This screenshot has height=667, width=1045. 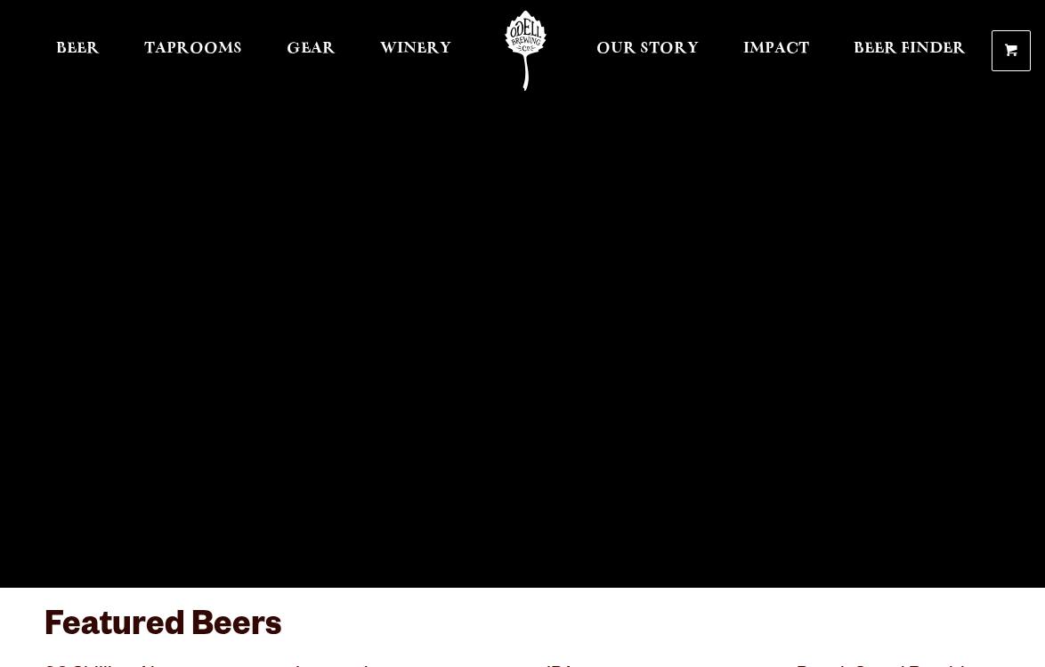 What do you see at coordinates (647, 49) in the screenshot?
I see `span: Our Story` at bounding box center [647, 49].